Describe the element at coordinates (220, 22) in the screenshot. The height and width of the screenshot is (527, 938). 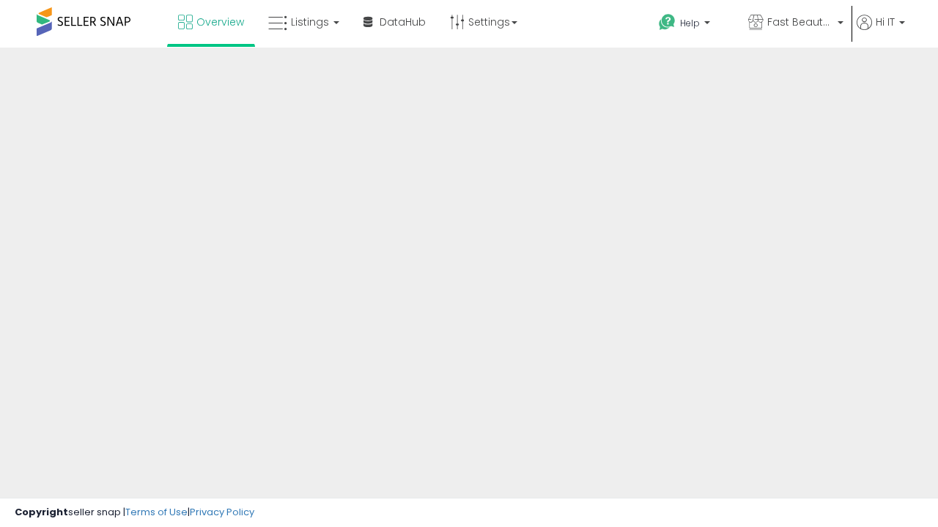
I see `span: Overview` at that location.